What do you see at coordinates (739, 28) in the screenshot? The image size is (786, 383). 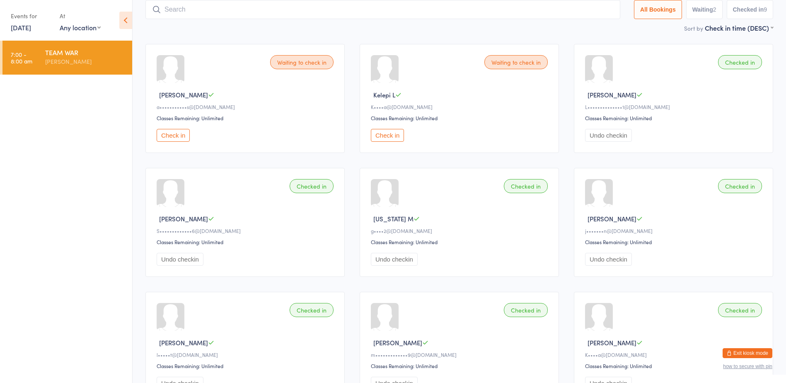 I see `div: Check in time (DESC)` at bounding box center [739, 28].